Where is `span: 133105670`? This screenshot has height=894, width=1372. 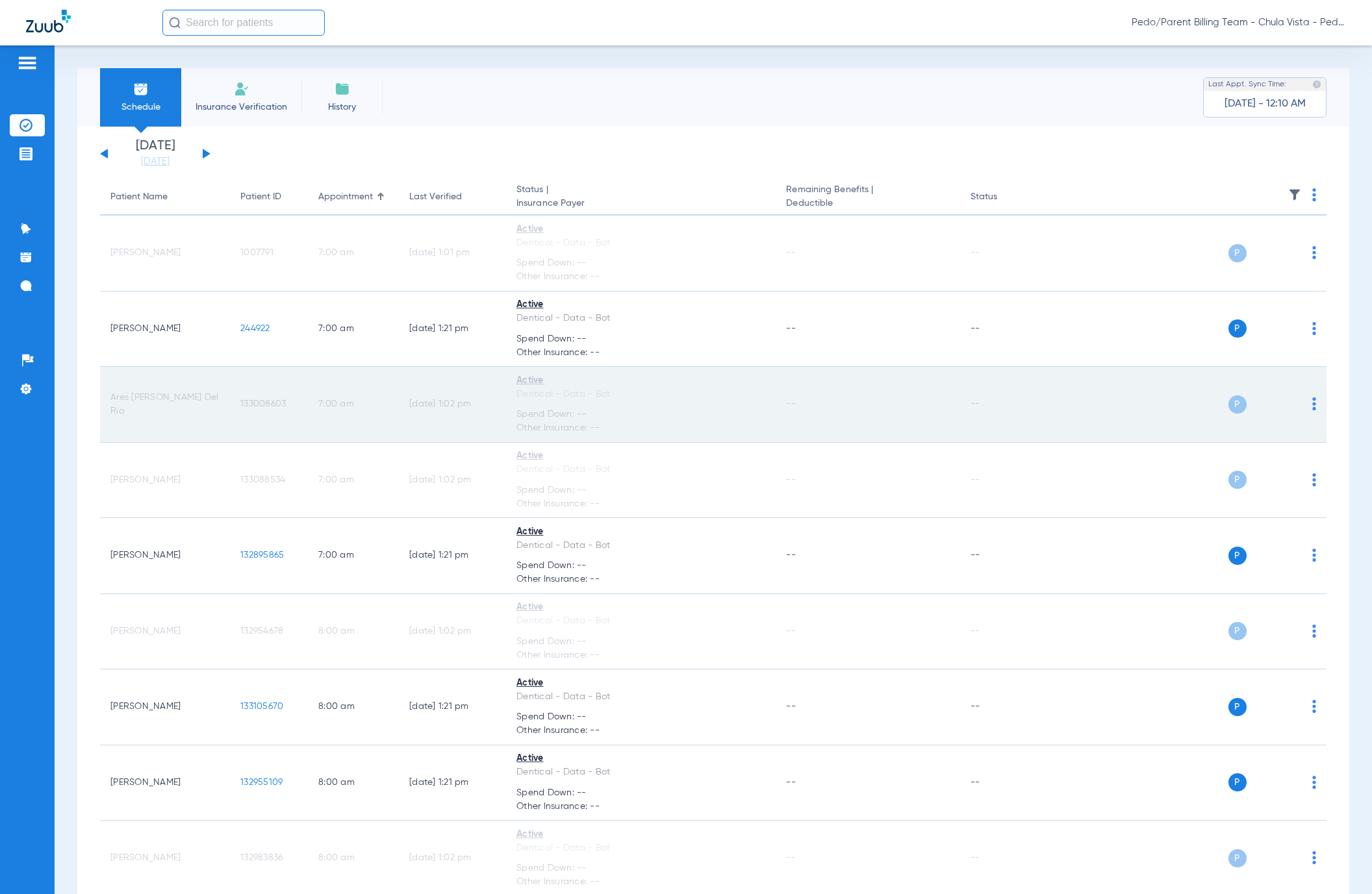
span: 133105670 is located at coordinates (262, 707).